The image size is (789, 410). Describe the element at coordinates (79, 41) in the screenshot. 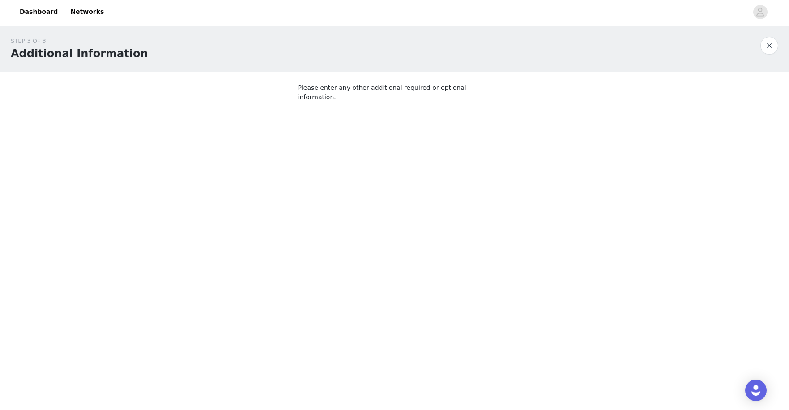

I see `div: STEP 3 OF 3` at that location.